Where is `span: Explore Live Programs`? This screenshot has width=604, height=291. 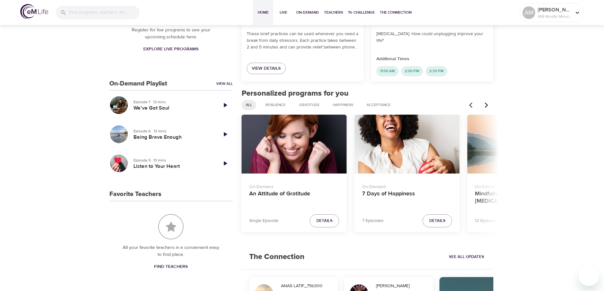 span: Explore Live Programs is located at coordinates (171, 49).